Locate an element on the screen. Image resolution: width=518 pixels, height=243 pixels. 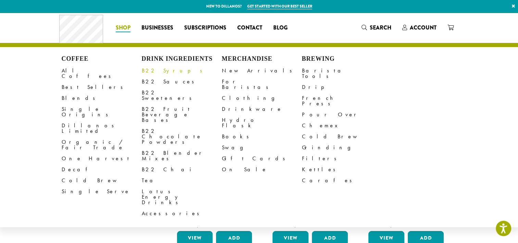
span: Contact is located at coordinates (250, 28).